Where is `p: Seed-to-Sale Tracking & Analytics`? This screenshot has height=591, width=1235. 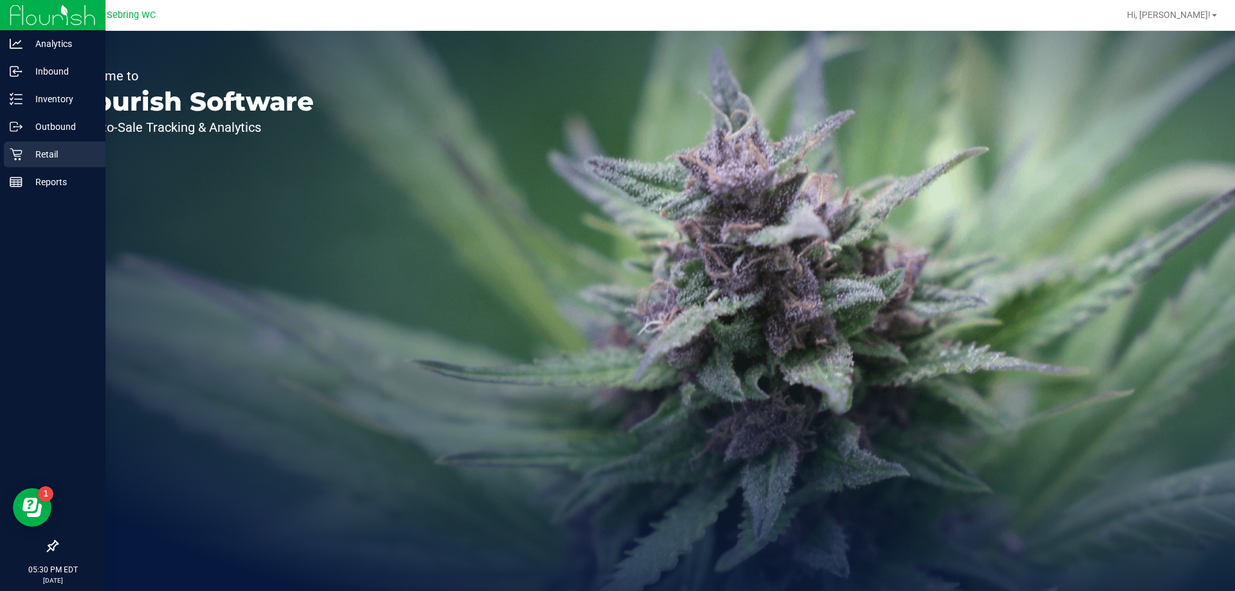
p: Seed-to-Sale Tracking & Analytics is located at coordinates (192, 127).